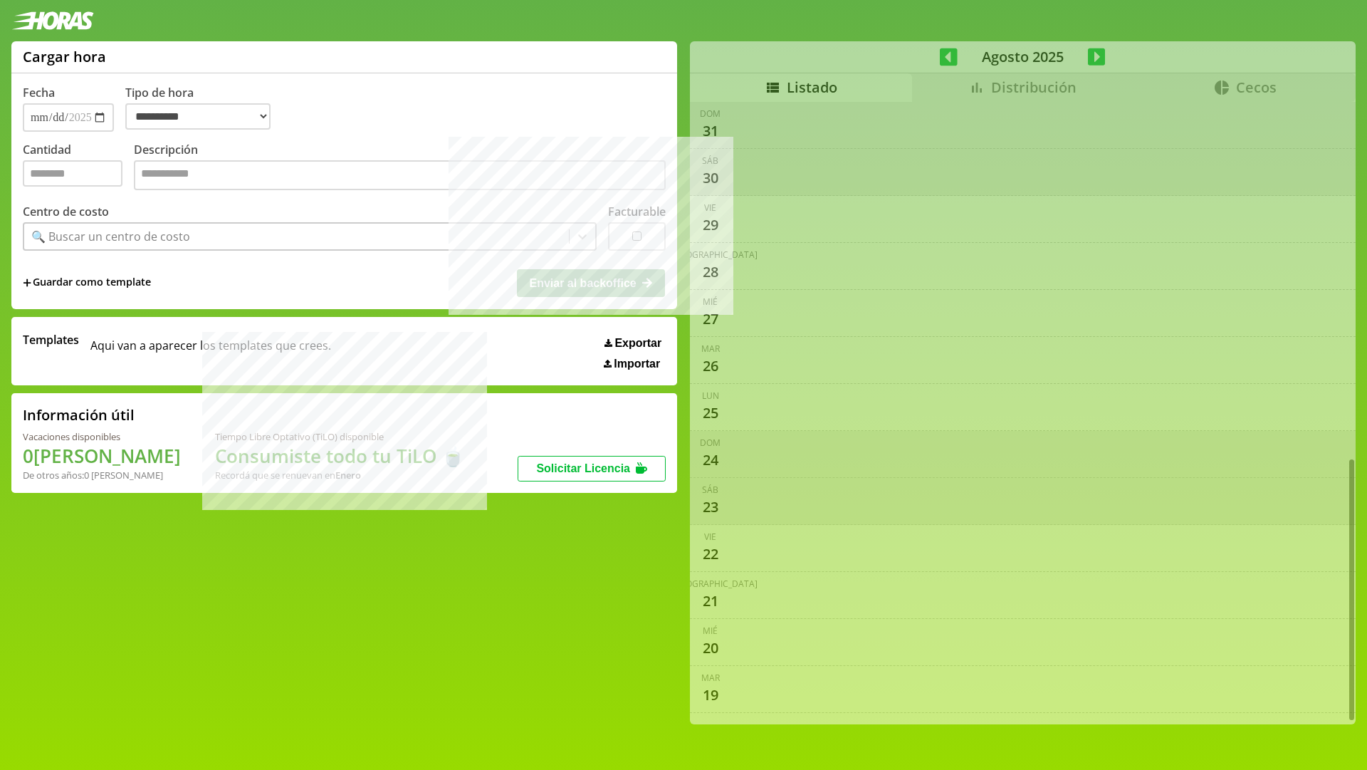 This screenshot has width=1367, height=770. Describe the element at coordinates (637, 364) in the screenshot. I see `span: Importar` at that location.